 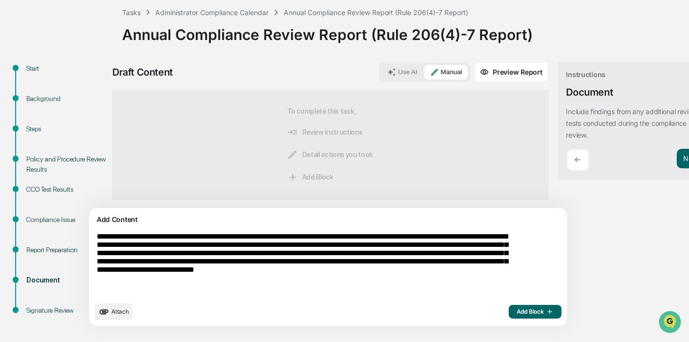 What do you see at coordinates (41, 204) in the screenshot?
I see `span: Preclearance` at bounding box center [41, 204].